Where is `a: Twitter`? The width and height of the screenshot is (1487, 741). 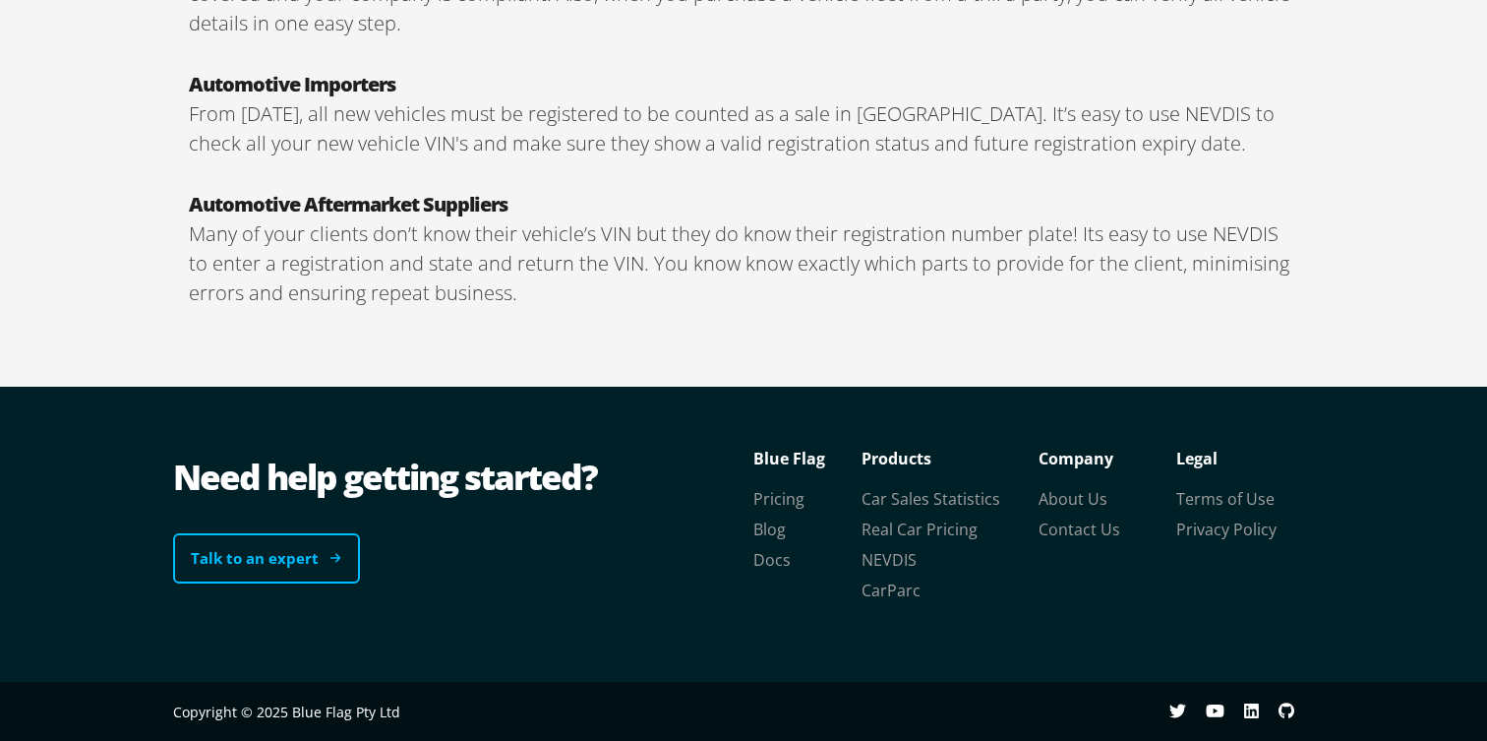 a: Twitter is located at coordinates (1187, 711).